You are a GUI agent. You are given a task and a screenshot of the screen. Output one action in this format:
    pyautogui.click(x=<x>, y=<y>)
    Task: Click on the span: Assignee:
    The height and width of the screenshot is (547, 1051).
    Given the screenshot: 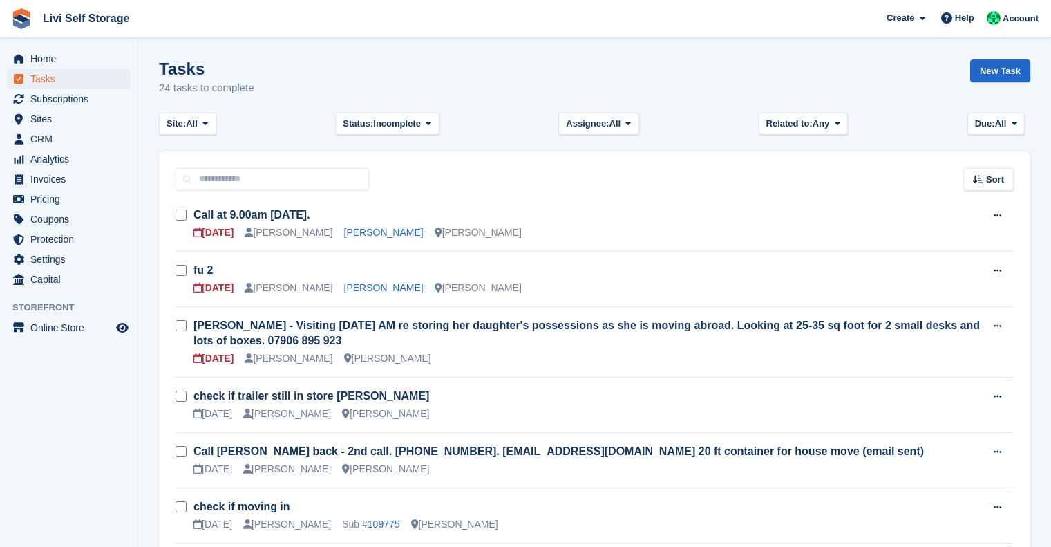 What is the action you would take?
    pyautogui.click(x=587, y=124)
    